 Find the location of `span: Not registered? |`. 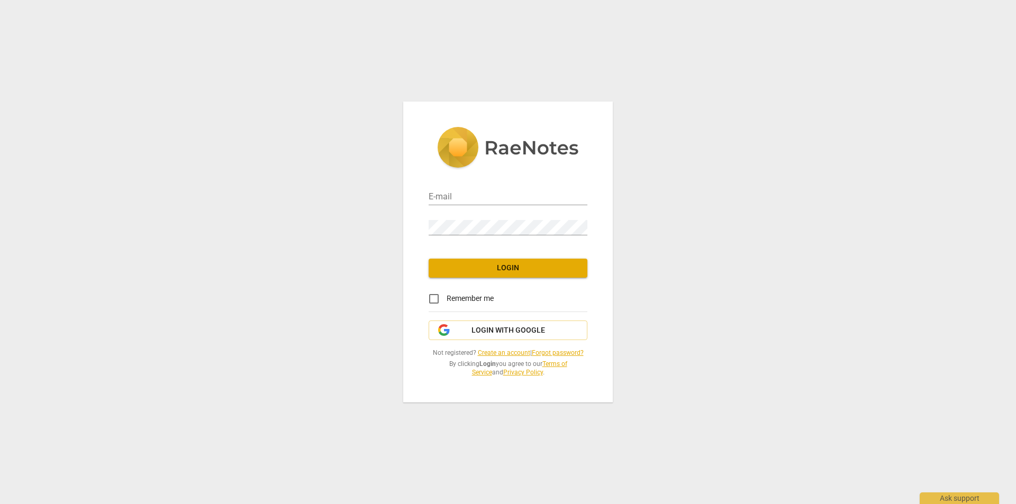

span: Not registered? | is located at coordinates (508, 353).